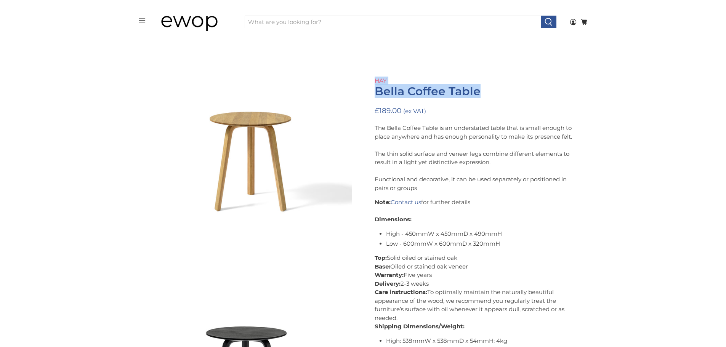 This screenshot has height=347, width=726. Describe the element at coordinates (483, 341) in the screenshot. I see `li: High: 538mmW x 538mmD x 54mmH; 4kg` at that location.